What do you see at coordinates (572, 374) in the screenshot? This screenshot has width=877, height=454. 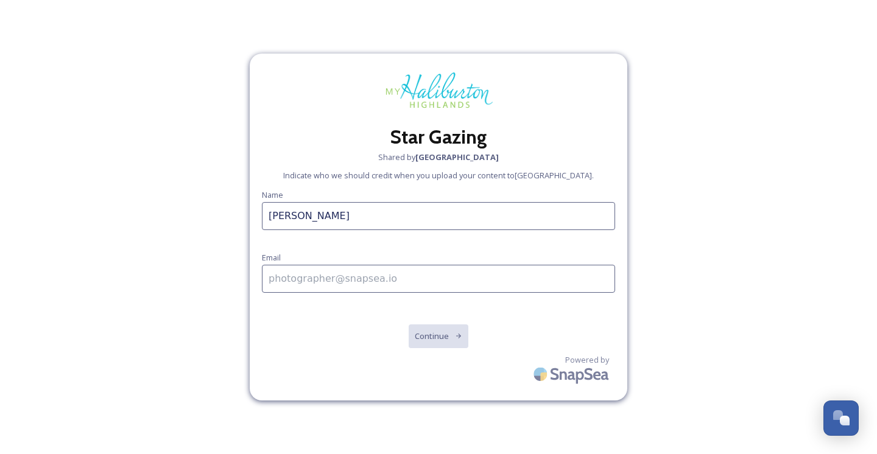 I see `img: SnapSea Logo` at bounding box center [572, 374].